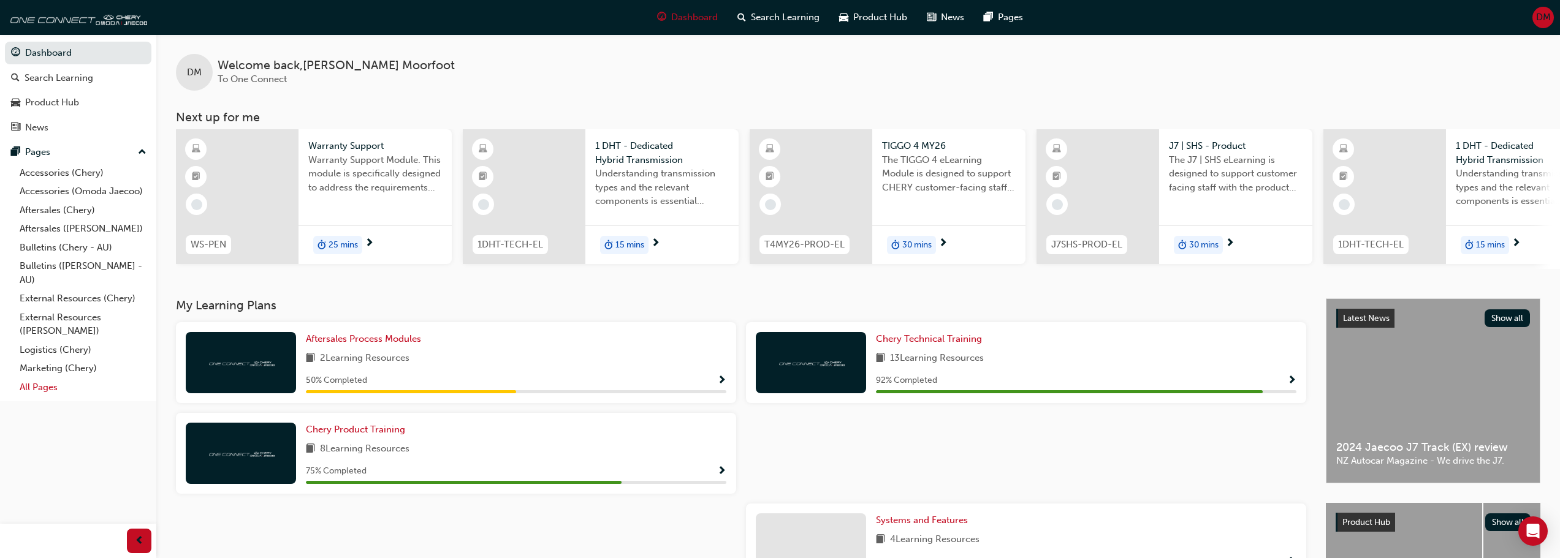  What do you see at coordinates (365, 359) in the screenshot?
I see `span: 2 Learning Resources` at bounding box center [365, 359].